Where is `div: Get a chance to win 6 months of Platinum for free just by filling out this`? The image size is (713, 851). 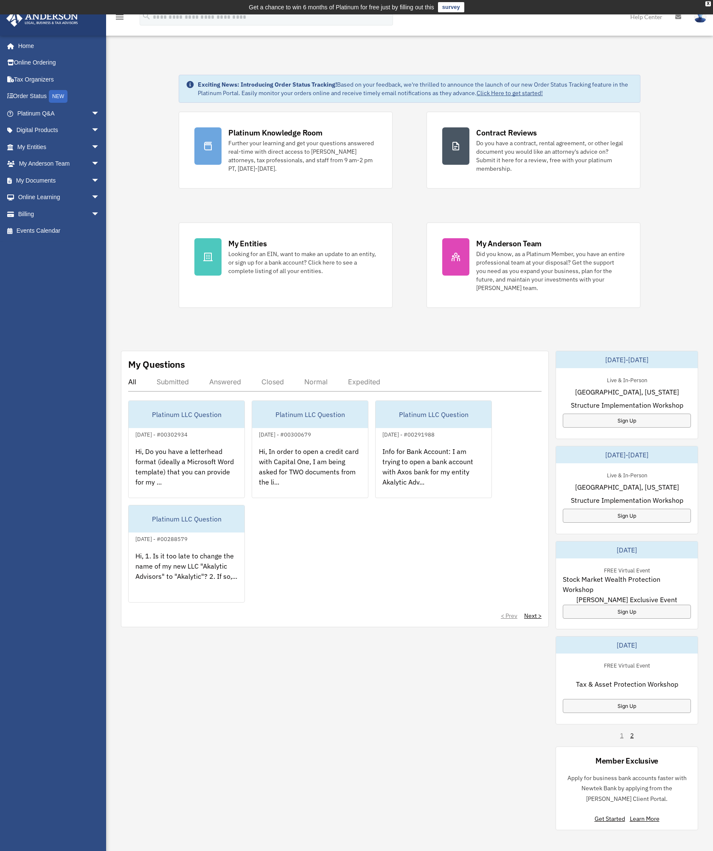
div: Get a chance to win 6 months of Platinum for free just by filling out this is located at coordinates (341, 7).